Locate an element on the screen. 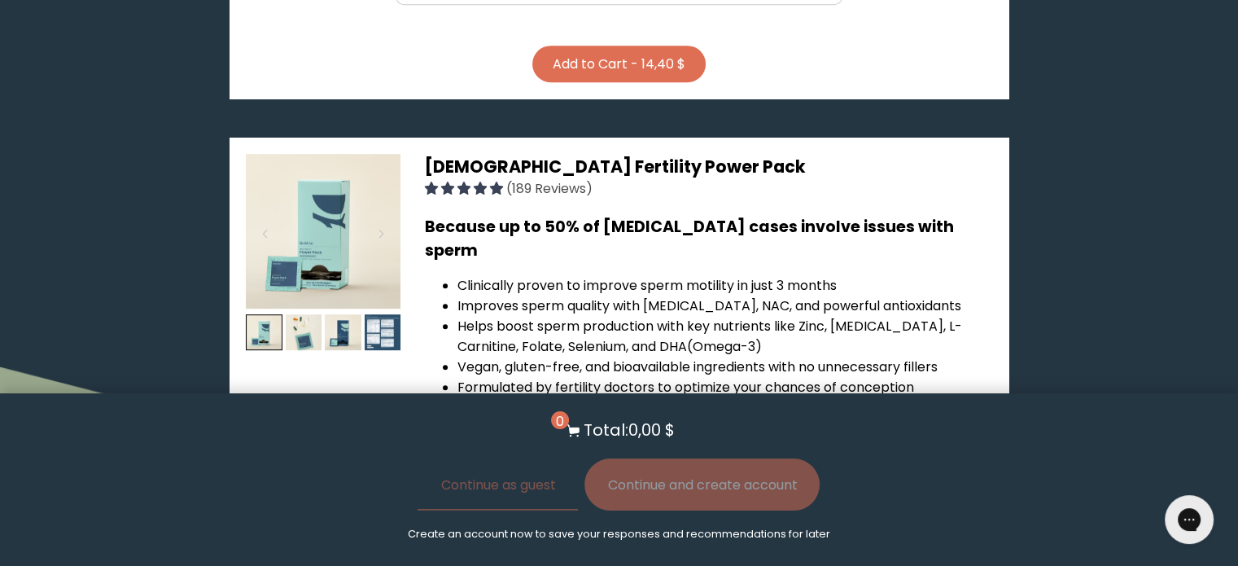 The height and width of the screenshot is (566, 1238). button: Continue and create account is located at coordinates (702, 484).